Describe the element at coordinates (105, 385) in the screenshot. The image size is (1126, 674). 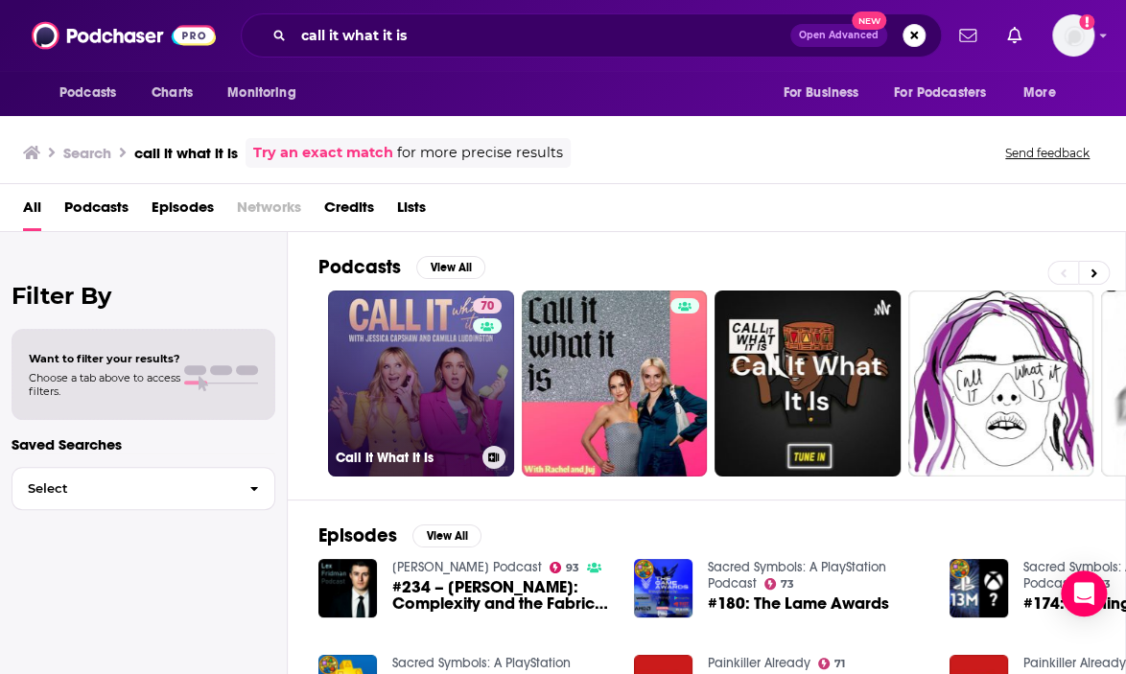
I see `span: Choose a tab above to access filters.` at that location.